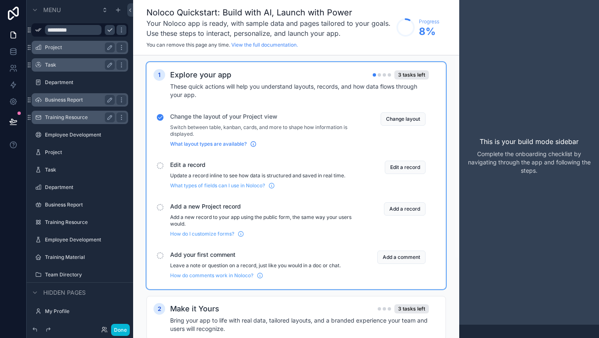 This screenshot has width=599, height=338. I want to click on p: This is your build mode sidebar, so click(529, 141).